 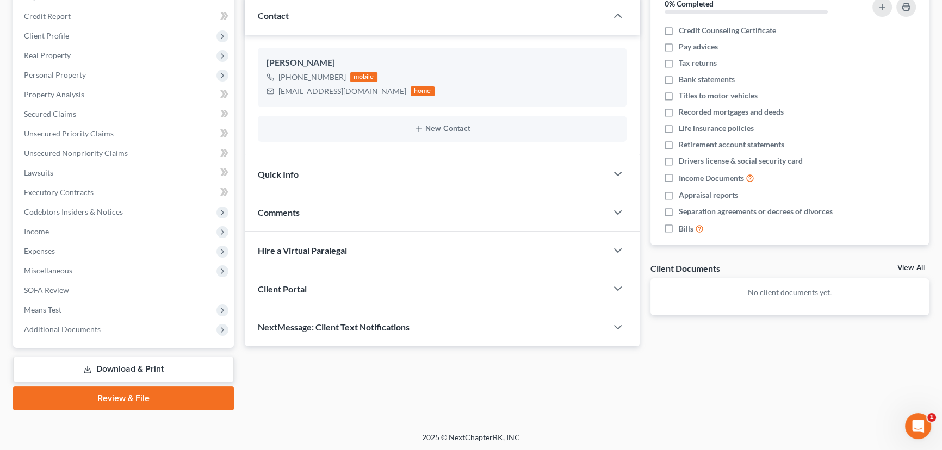 I want to click on button: New Contact, so click(x=442, y=129).